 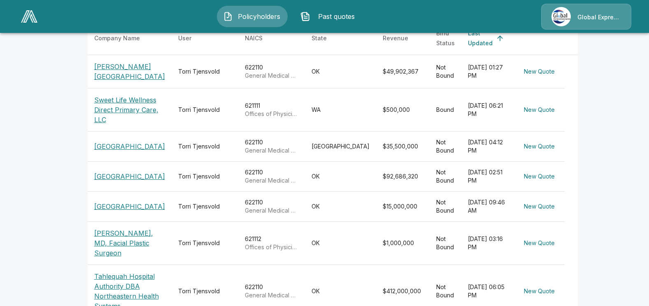 I want to click on div: 621112, so click(x=272, y=243).